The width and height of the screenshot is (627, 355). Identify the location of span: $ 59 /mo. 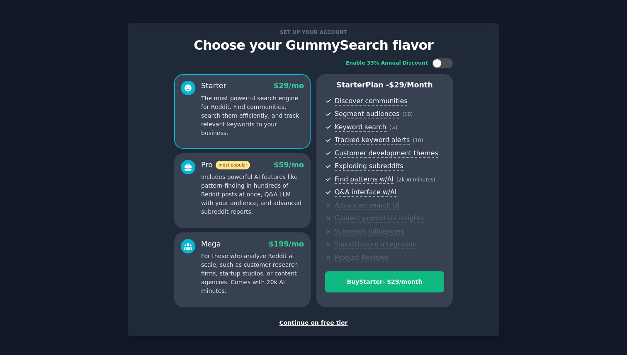
(289, 165).